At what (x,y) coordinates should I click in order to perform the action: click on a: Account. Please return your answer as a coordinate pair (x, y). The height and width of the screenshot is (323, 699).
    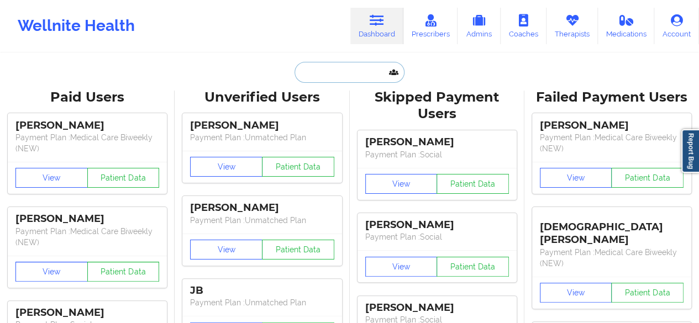
    Looking at the image, I should click on (676, 26).